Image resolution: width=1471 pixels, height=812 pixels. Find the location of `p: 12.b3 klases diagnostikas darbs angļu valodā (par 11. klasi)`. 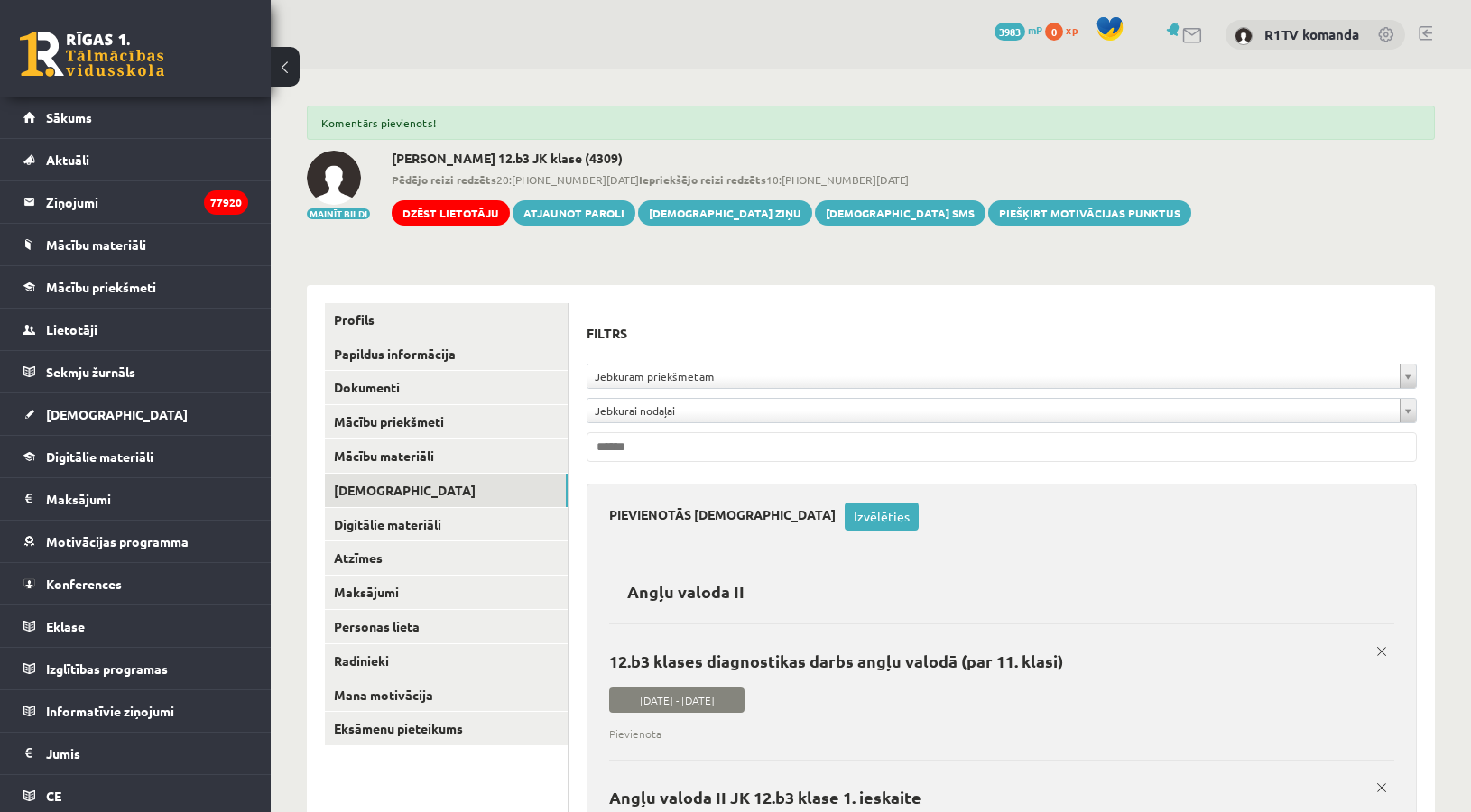

p: 12.b3 klases diagnostikas darbs angļu valodā (par 11. klasi) is located at coordinates (995, 660).